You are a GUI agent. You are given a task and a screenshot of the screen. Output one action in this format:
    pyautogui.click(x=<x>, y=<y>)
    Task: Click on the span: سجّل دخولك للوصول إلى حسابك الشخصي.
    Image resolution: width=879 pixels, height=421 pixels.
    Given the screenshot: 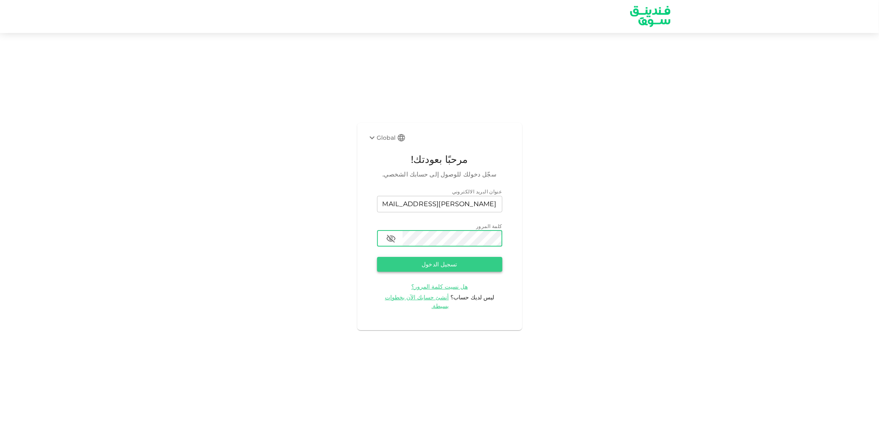 What is the action you would take?
    pyautogui.click(x=440, y=174)
    